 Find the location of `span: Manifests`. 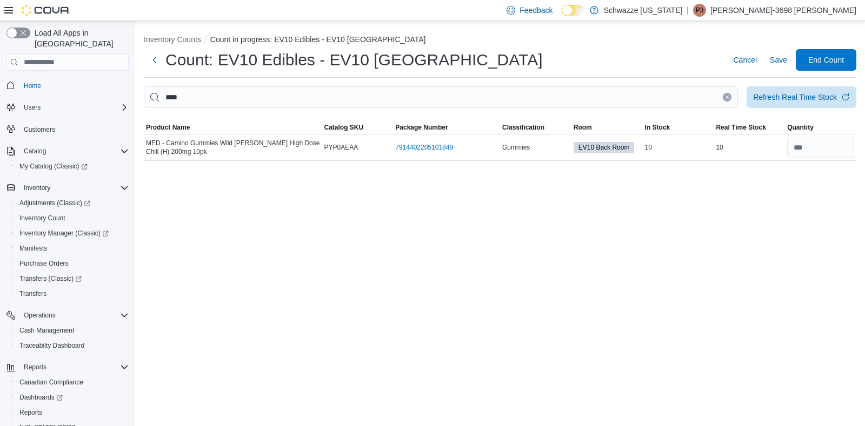

span: Manifests is located at coordinates (72, 249).